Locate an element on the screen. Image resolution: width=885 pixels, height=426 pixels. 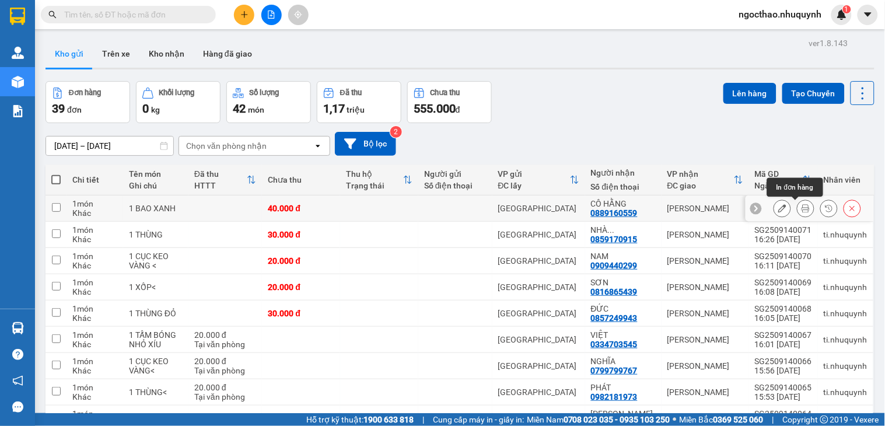
div: 1 THÙNG is located at coordinates (156, 235).